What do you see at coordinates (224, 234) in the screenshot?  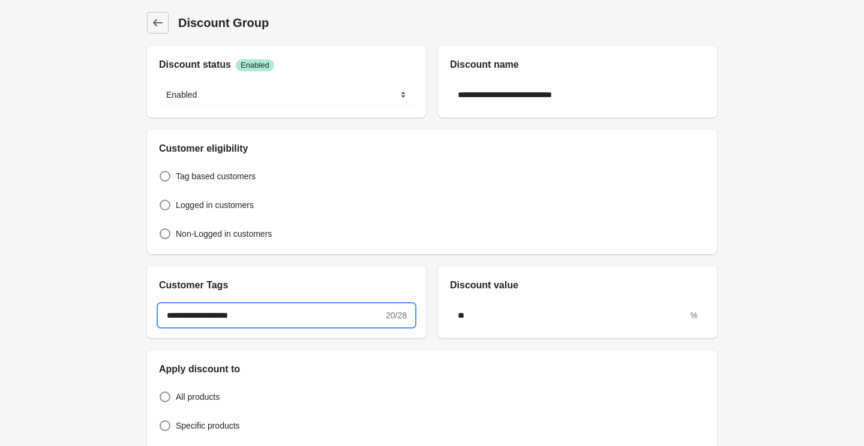 I see `span: Non-Logged in customers` at bounding box center [224, 234].